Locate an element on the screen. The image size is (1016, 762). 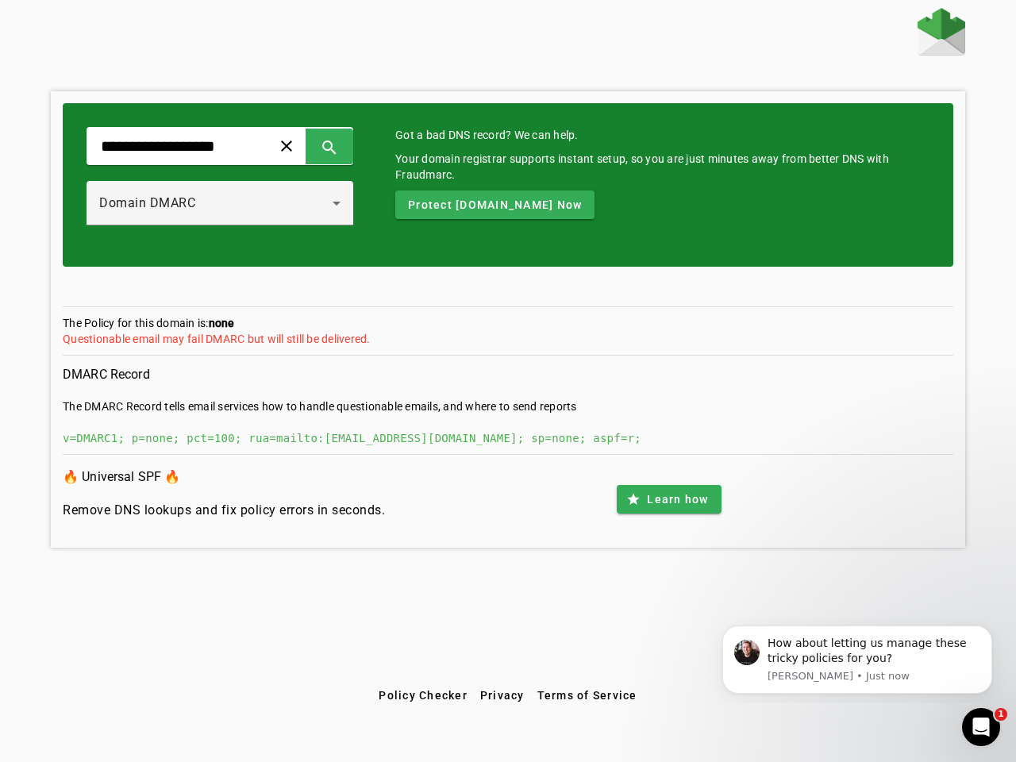
section: The Policy for this domain is: is located at coordinates (508, 335).